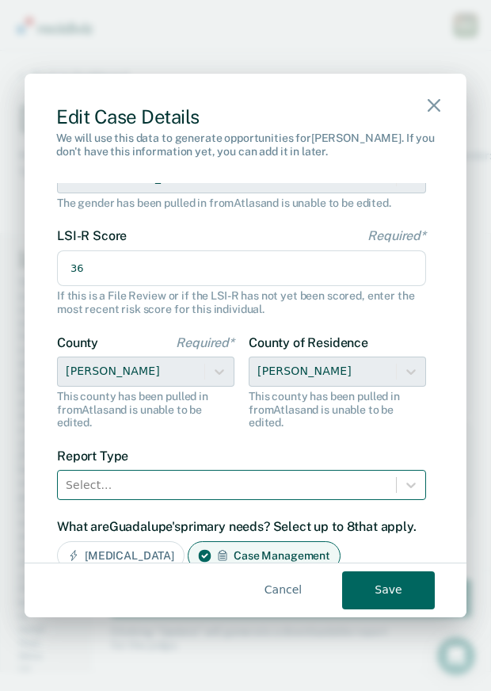 The width and height of the screenshot is (491, 691). I want to click on label: LSI-R Score, so click(242, 235).